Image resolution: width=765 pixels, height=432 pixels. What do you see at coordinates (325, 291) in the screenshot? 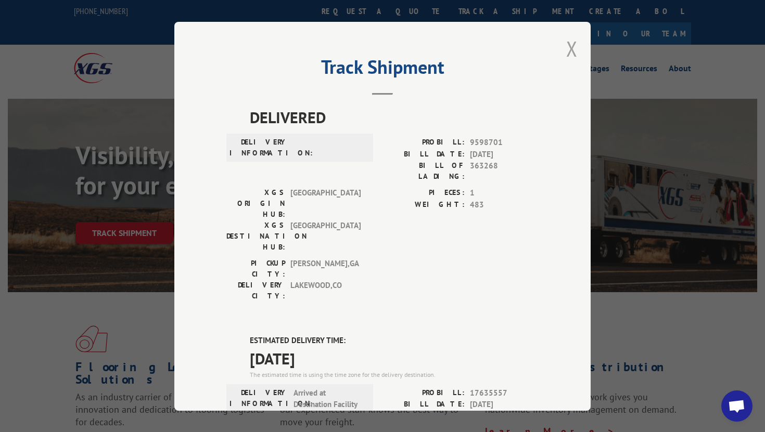
I see `span: LAKEWOOD , CO` at bounding box center [325, 291].